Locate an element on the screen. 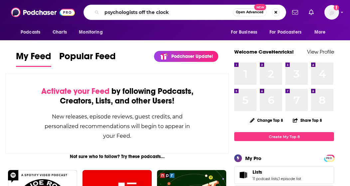 This screenshot has height=186, width=350. svg: Add a profile image is located at coordinates (337, 8).